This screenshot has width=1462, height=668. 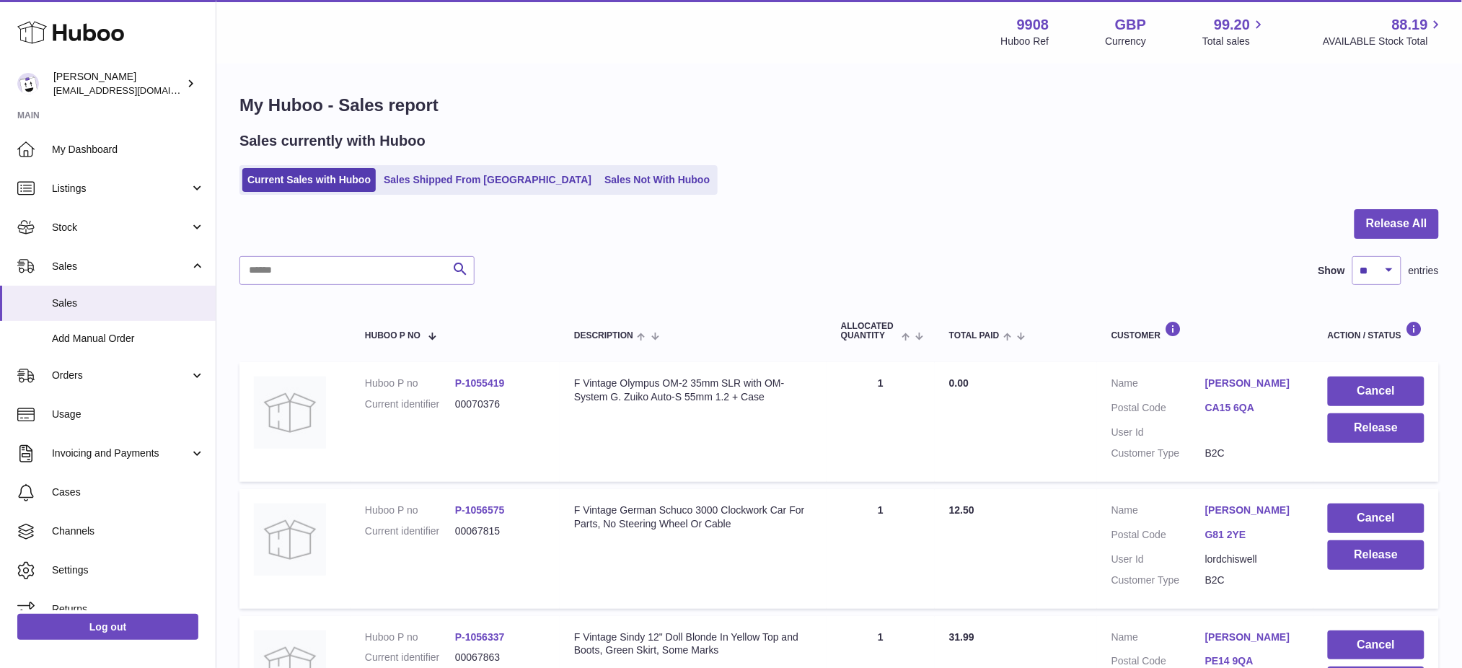 I want to click on span: 88.19, so click(x=1410, y=25).